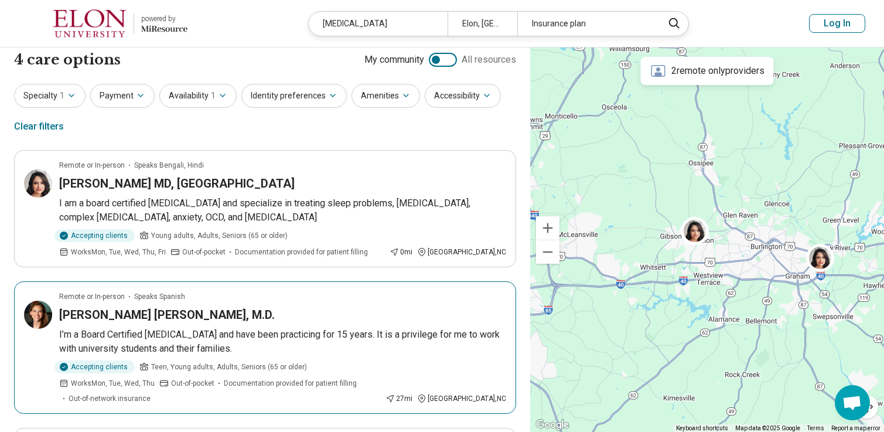  What do you see at coordinates (109, 398) in the screenshot?
I see `span: Out-of-network insurance` at bounding box center [109, 398].